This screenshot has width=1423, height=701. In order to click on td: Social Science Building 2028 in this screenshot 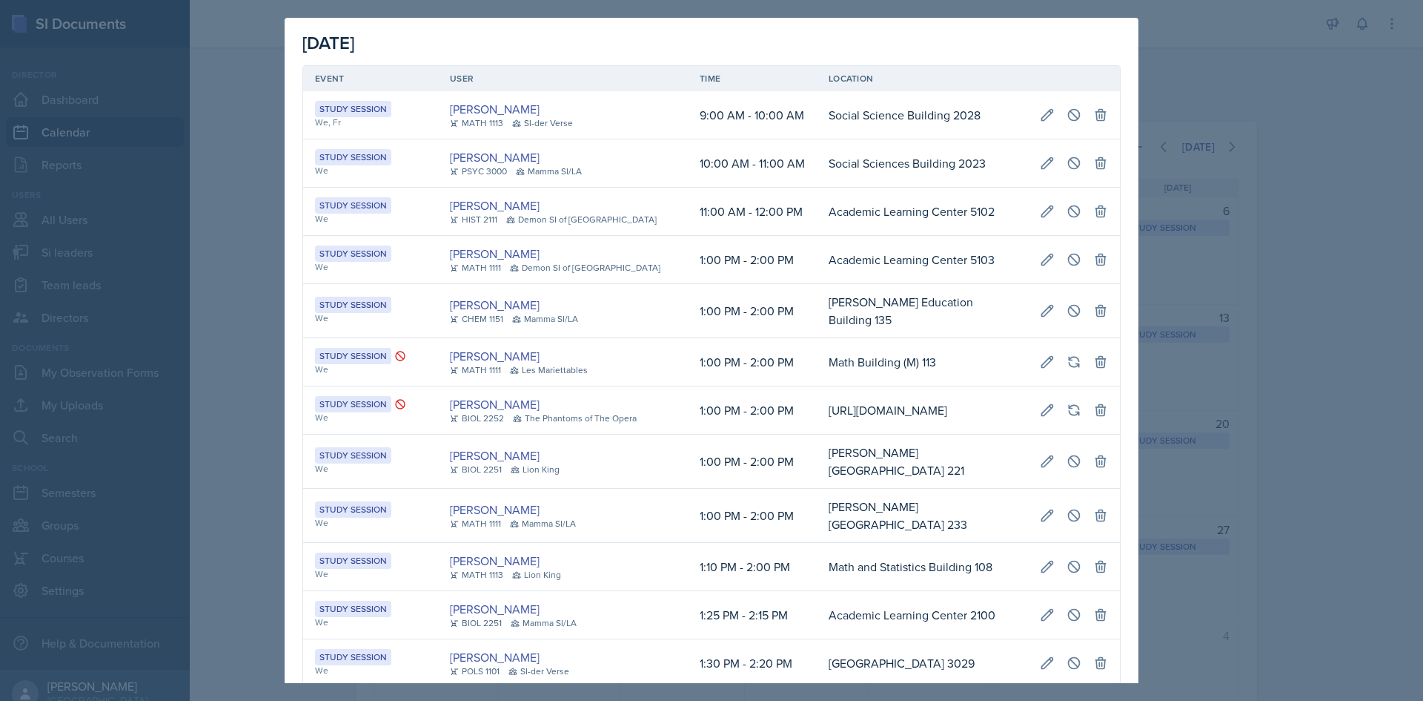, I will do `click(922, 115)`.